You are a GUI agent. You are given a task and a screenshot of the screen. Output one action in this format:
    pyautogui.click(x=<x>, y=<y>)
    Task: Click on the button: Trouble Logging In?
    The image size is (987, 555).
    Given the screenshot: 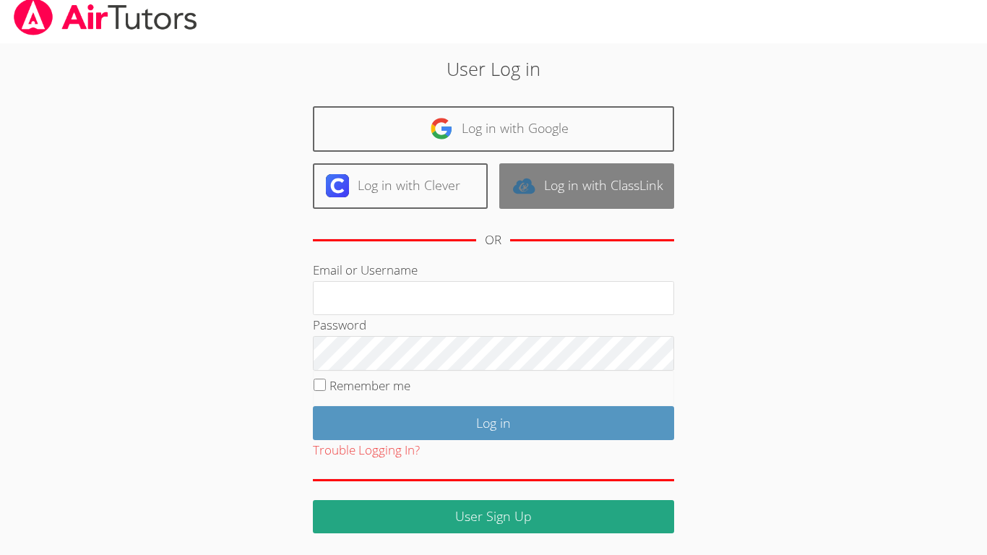 What is the action you would take?
    pyautogui.click(x=366, y=450)
    